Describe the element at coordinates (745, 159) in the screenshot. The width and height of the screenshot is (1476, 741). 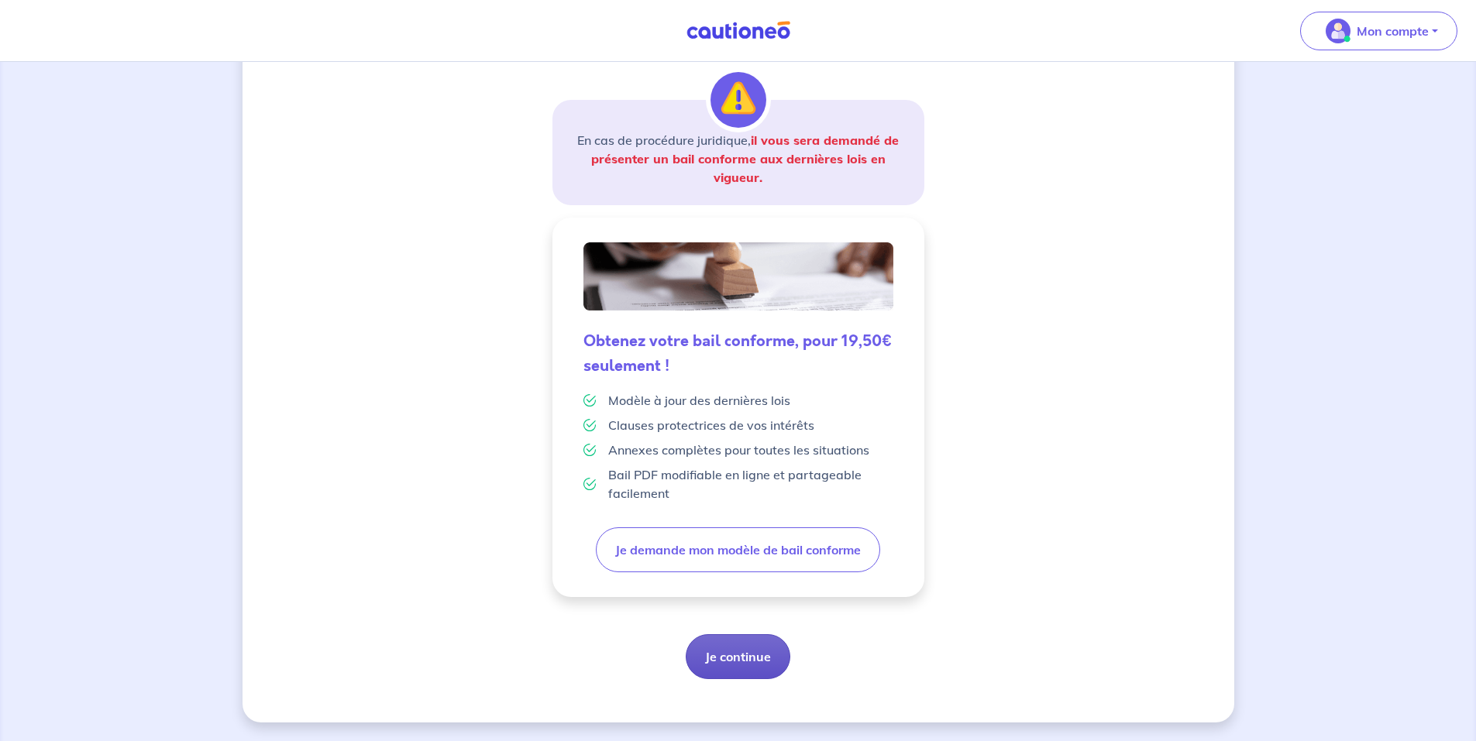
I see `strong: il vous sera demandé de présenter un bail conforme aux dernières lois en vigueur.` at that location.